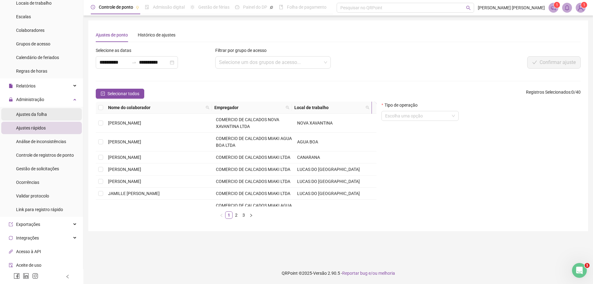  Describe the element at coordinates (251, 215) in the screenshot. I see `button: right` at that location.